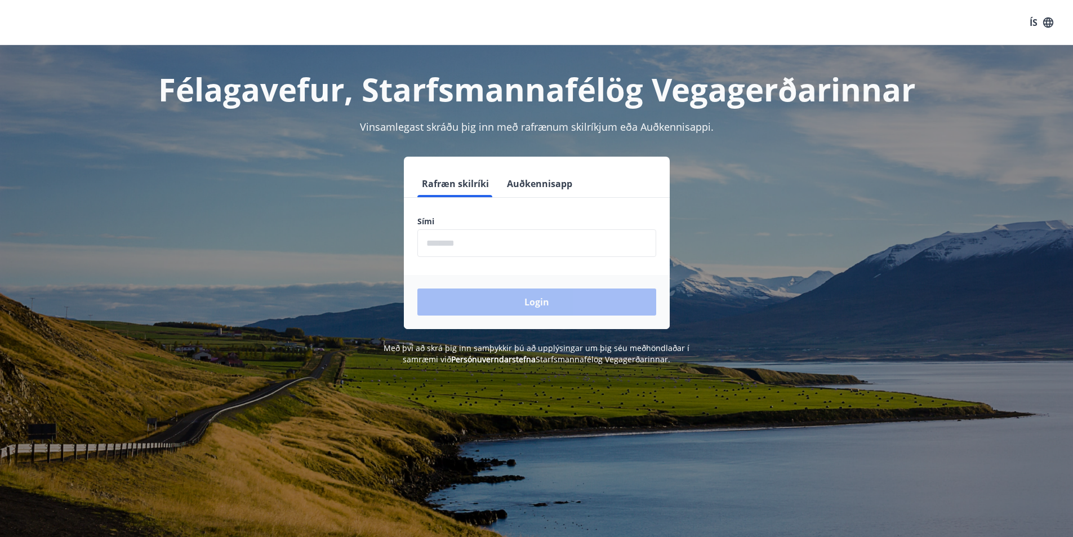  What do you see at coordinates (540, 184) in the screenshot?
I see `button: Auðkennisapp` at bounding box center [540, 184].